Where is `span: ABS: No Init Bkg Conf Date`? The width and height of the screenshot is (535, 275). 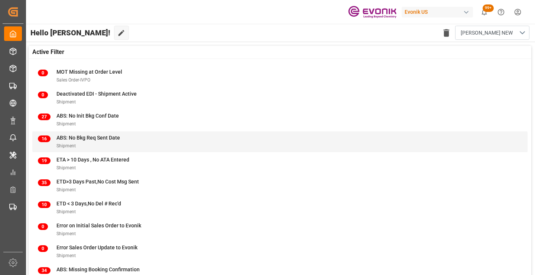 span: ABS: No Init Bkg Conf Date is located at coordinates (88, 116).